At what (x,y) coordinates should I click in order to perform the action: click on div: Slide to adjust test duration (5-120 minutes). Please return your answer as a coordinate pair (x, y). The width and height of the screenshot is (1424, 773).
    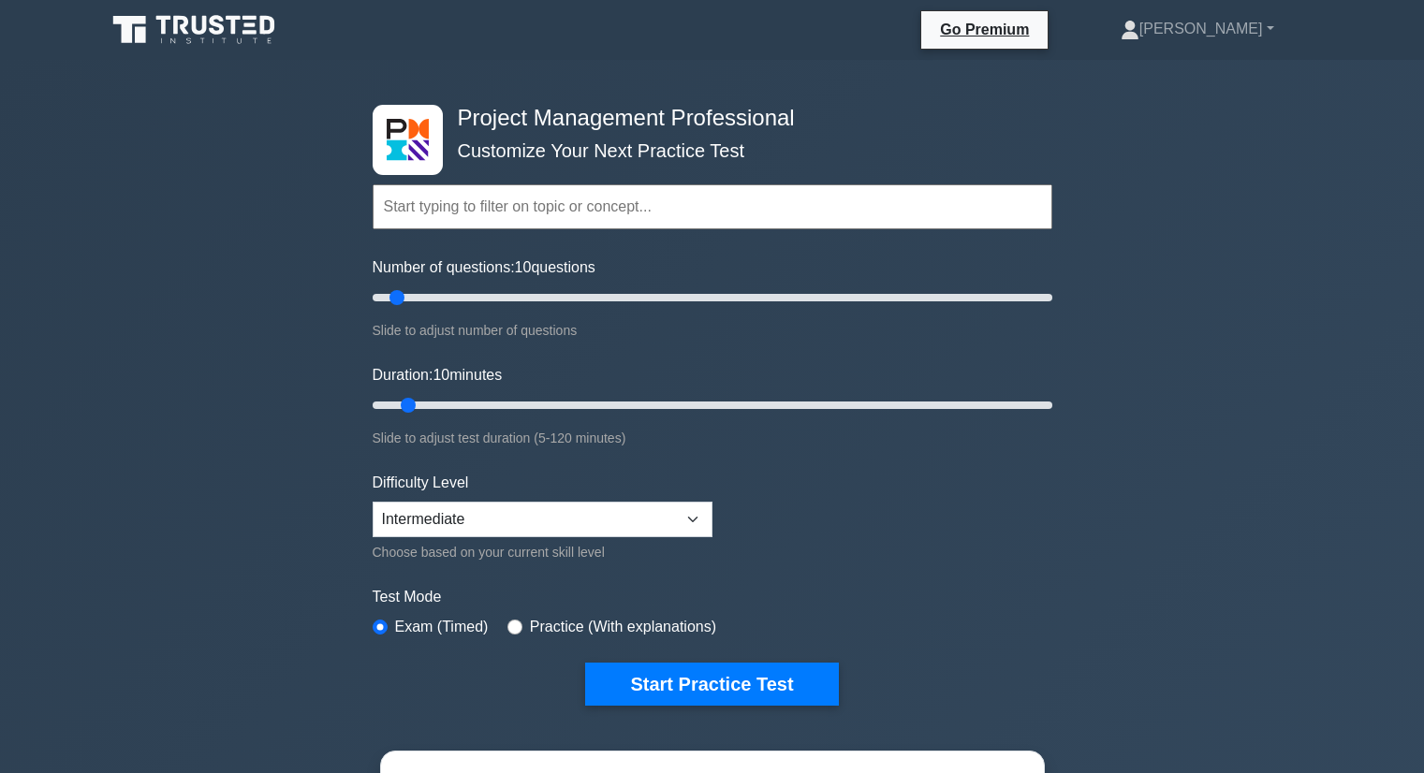
    Looking at the image, I should click on (713, 438).